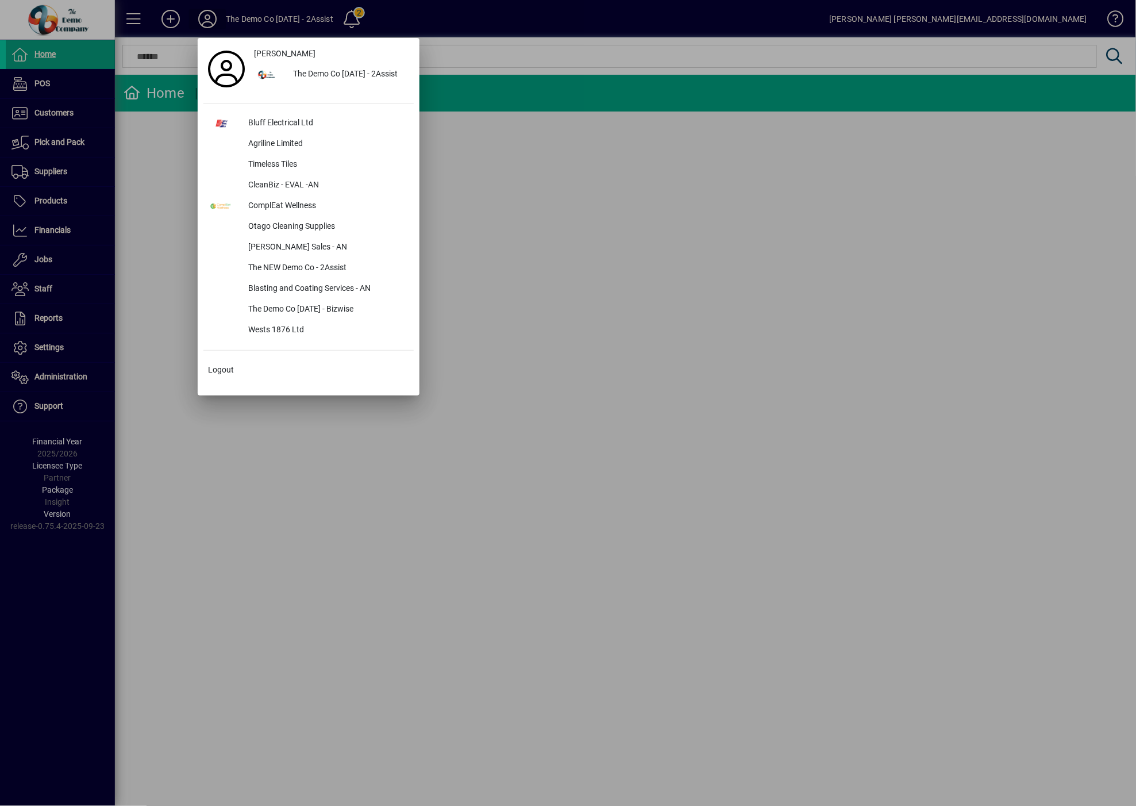 Image resolution: width=1136 pixels, height=806 pixels. I want to click on button: Logout, so click(309, 370).